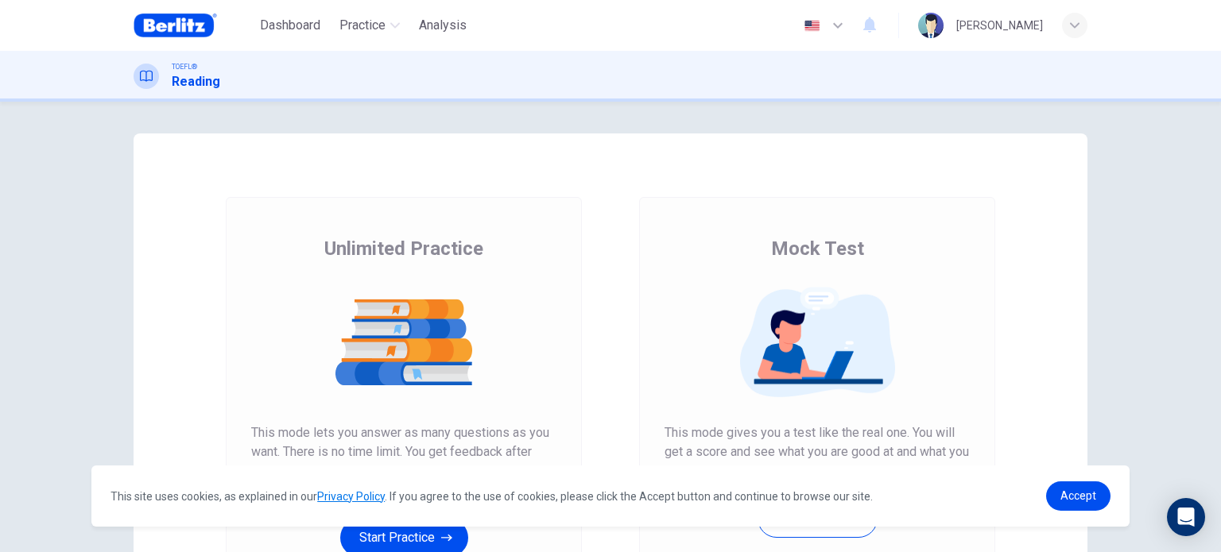  What do you see at coordinates (404, 462) in the screenshot?
I see `span: This mode lets you answer as many questions as you want. There is no time limit. You get feedback...` at bounding box center [404, 462].